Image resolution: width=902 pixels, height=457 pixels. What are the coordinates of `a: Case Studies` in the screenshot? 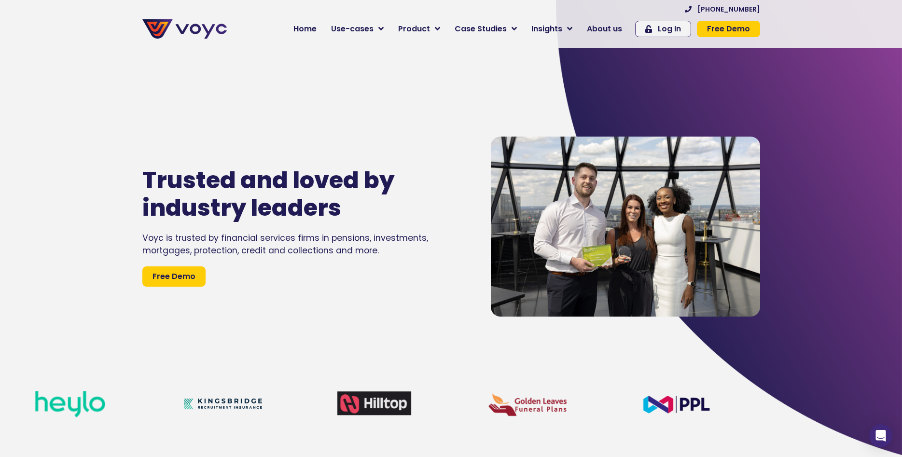 It's located at (486, 29).